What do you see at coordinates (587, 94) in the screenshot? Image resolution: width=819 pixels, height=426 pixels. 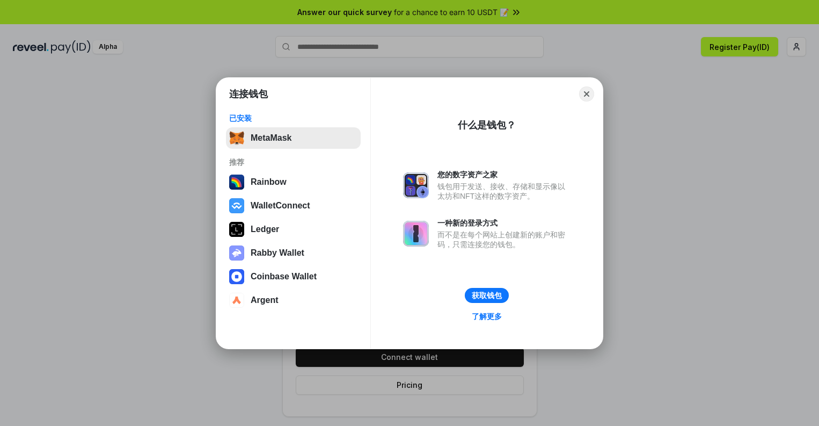 I see `button: Close` at bounding box center [587, 94].